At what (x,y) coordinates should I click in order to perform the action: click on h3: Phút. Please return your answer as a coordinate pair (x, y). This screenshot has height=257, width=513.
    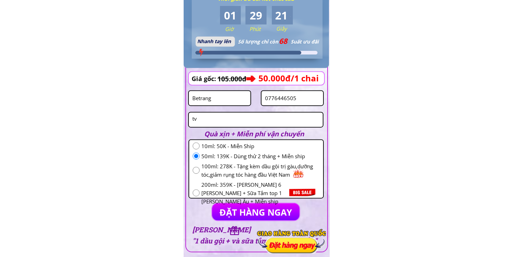
    Looking at the image, I should click on (263, 29).